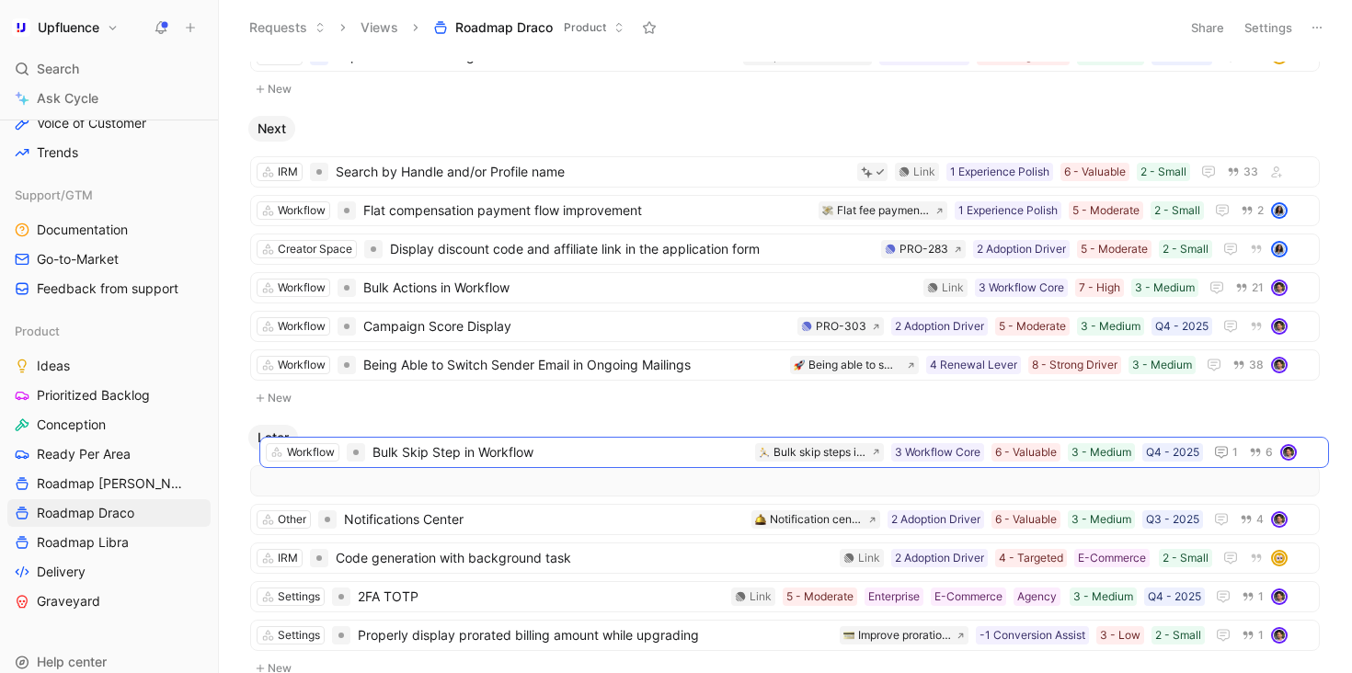  What do you see at coordinates (109, 454) in the screenshot?
I see `a: Ready Per Area` at bounding box center [109, 454].